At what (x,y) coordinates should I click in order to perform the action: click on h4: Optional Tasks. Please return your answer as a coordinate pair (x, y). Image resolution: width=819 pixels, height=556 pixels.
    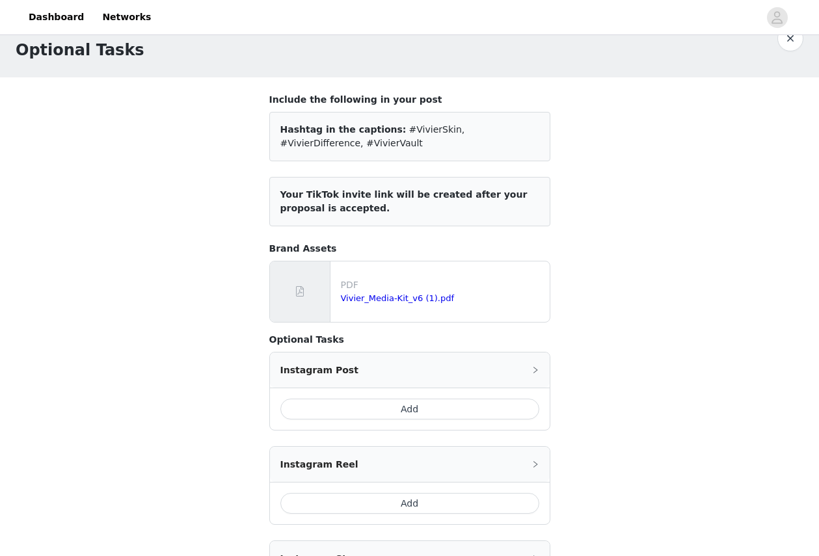
    Looking at the image, I should click on (410, 340).